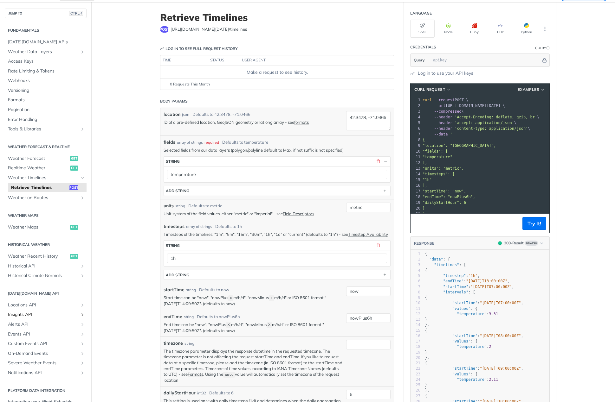 The height and width of the screenshot is (402, 615). What do you see at coordinates (422, 29) in the screenshot?
I see `button: Shell` at bounding box center [422, 29].